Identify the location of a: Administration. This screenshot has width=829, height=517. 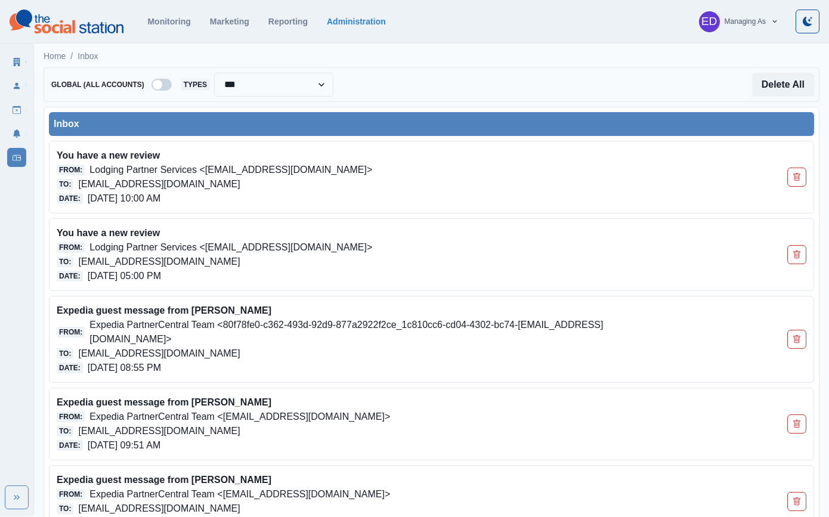
(356, 21).